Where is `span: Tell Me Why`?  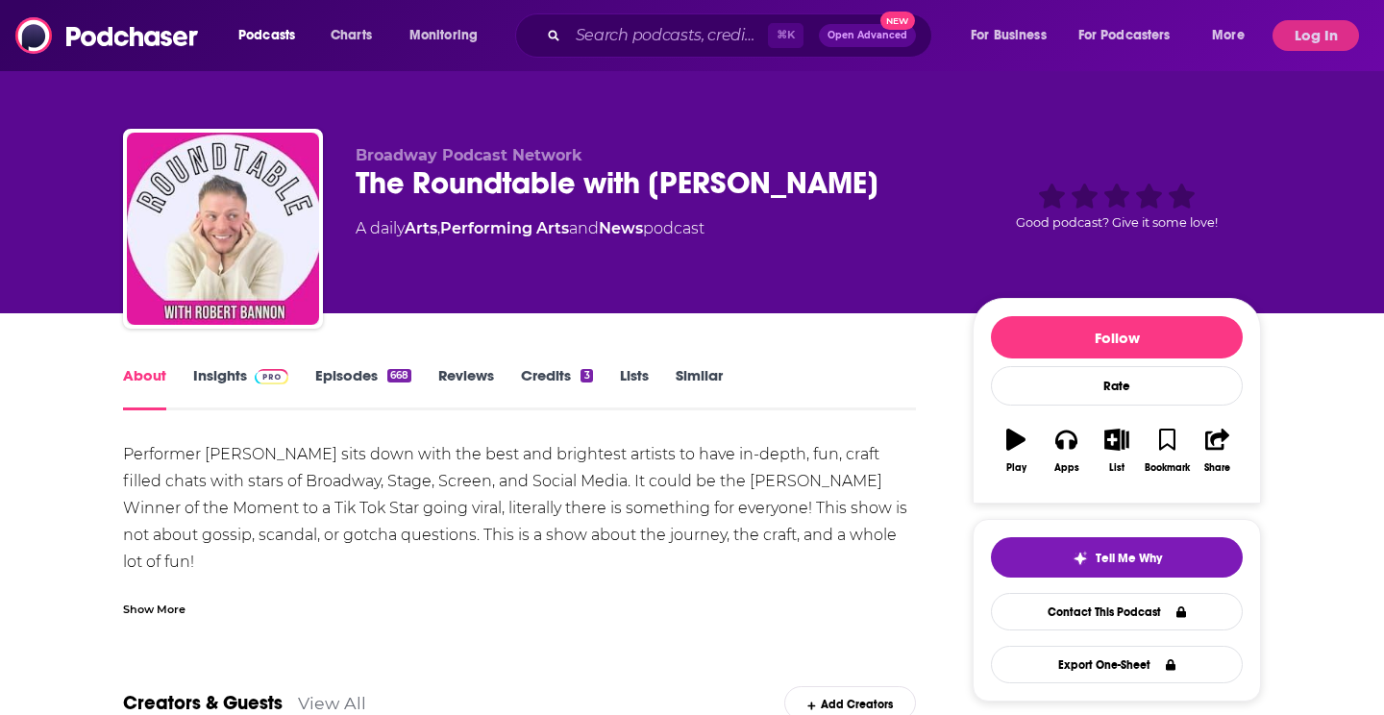
span: Tell Me Why is located at coordinates (1129, 559).